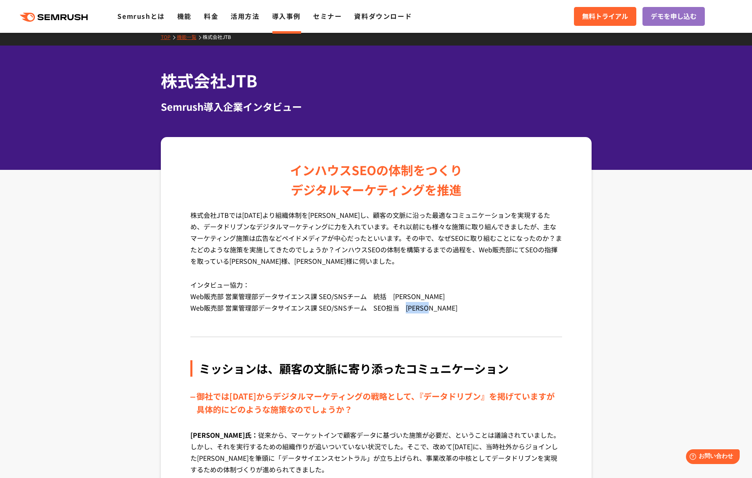  I want to click on div: Semrush導入企業インタビュー, so click(376, 107).